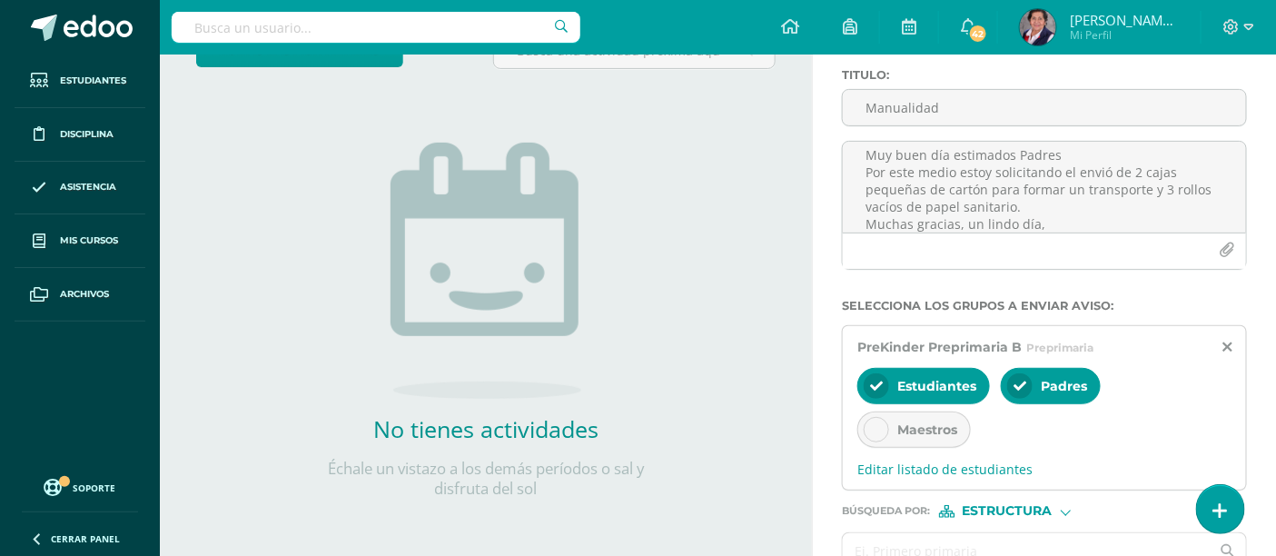  I want to click on span: 42, so click(978, 34).